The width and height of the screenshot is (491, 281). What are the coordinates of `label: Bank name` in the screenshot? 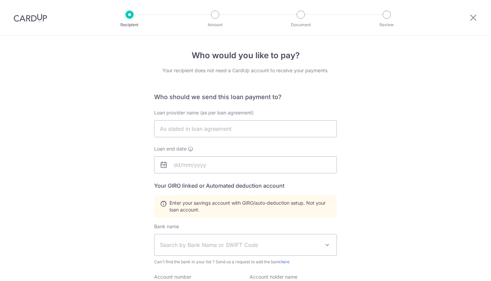 It's located at (166, 227).